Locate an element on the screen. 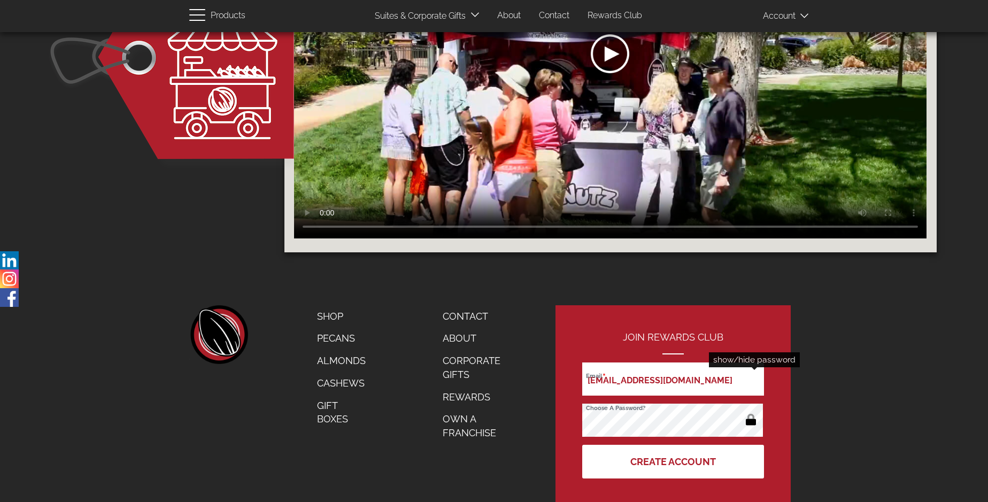  h2: Join Rewards Club is located at coordinates (673, 343).